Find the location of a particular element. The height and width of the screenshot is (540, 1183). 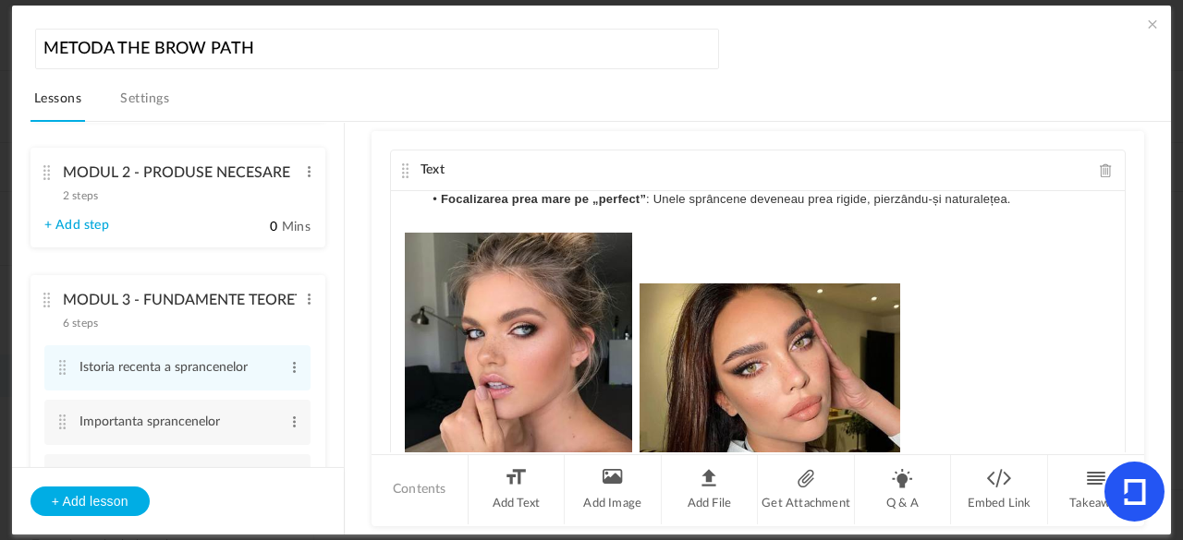

li: Embed Link is located at coordinates (999, 490).